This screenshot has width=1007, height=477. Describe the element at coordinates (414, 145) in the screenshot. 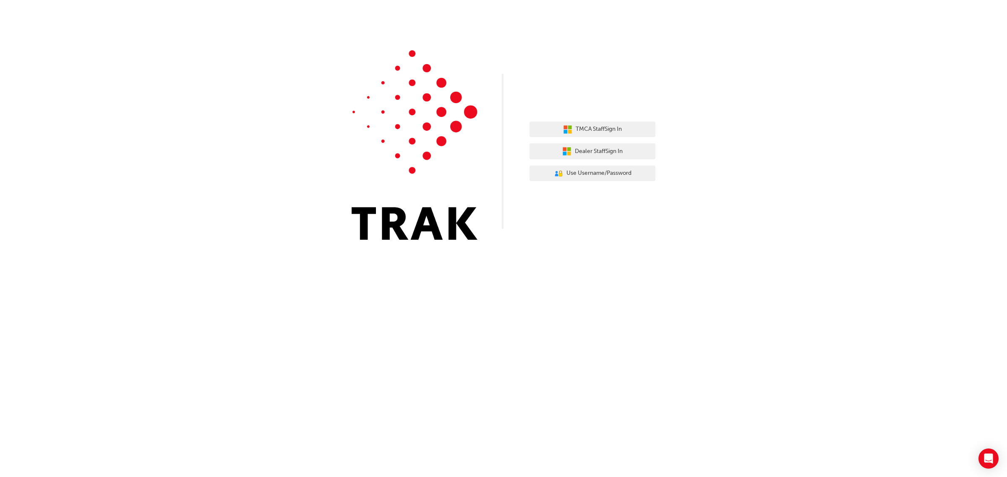

I see `img: Trak` at that location.